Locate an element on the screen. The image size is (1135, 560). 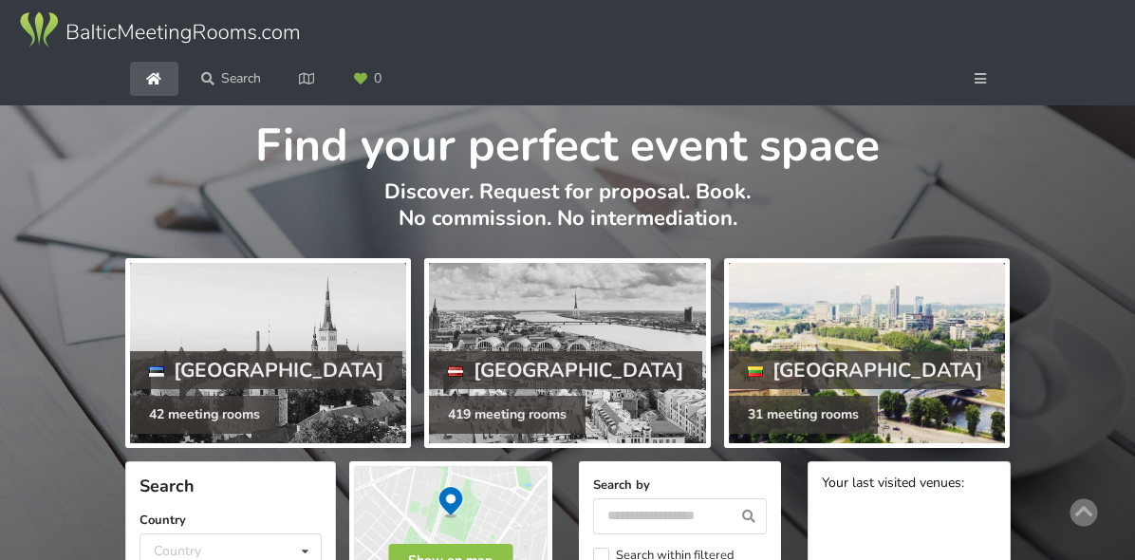
p: Discover. Request for proposal. Book. No commission. No intermediation. is located at coordinates (568, 214).